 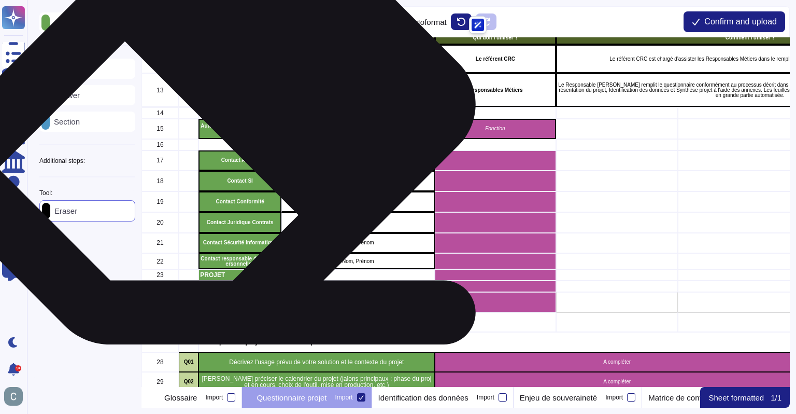 What do you see at coordinates (180, 397) in the screenshot?
I see `p: Glossaire` at bounding box center [180, 397].